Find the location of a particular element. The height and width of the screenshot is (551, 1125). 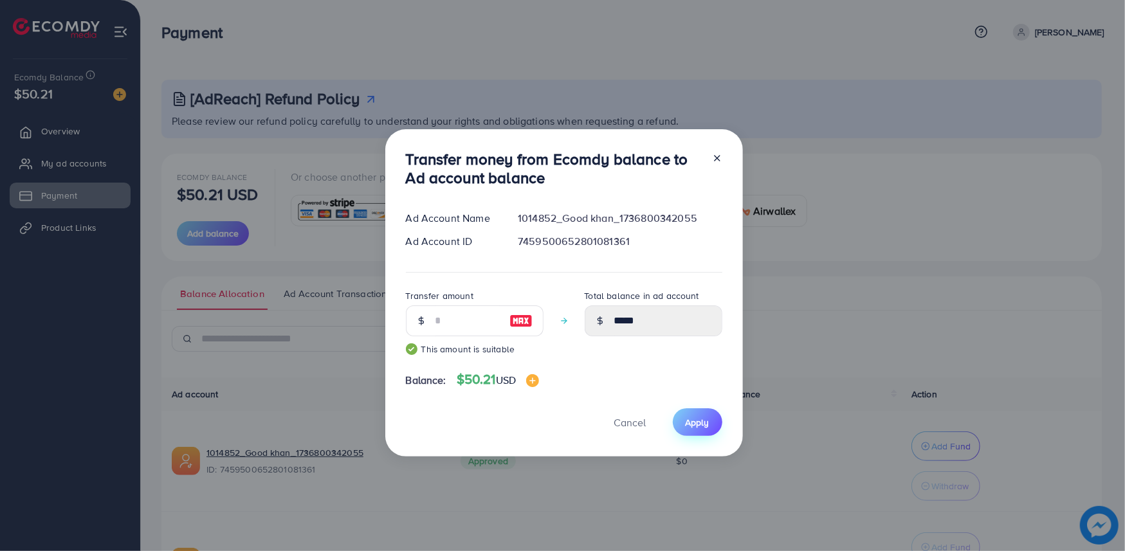

button: Apply is located at coordinates (697, 422).